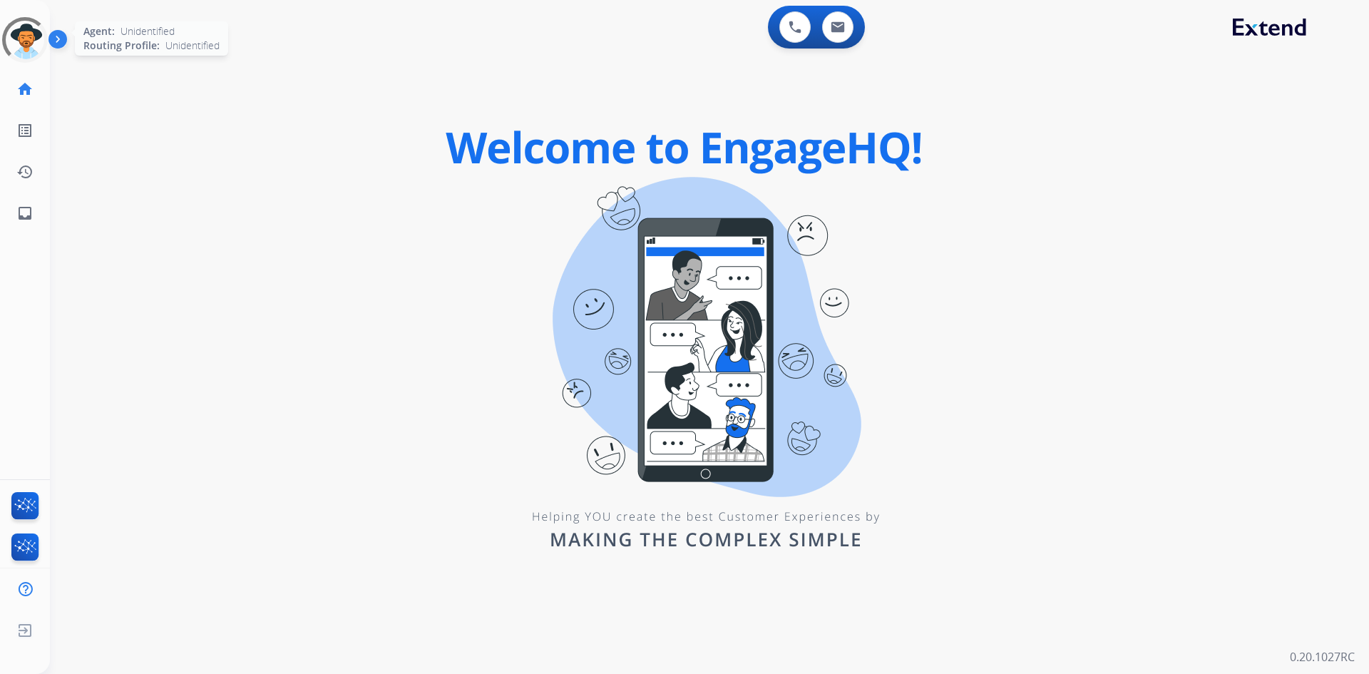  What do you see at coordinates (25, 89) in the screenshot?
I see `mat-icon: home` at bounding box center [25, 89].